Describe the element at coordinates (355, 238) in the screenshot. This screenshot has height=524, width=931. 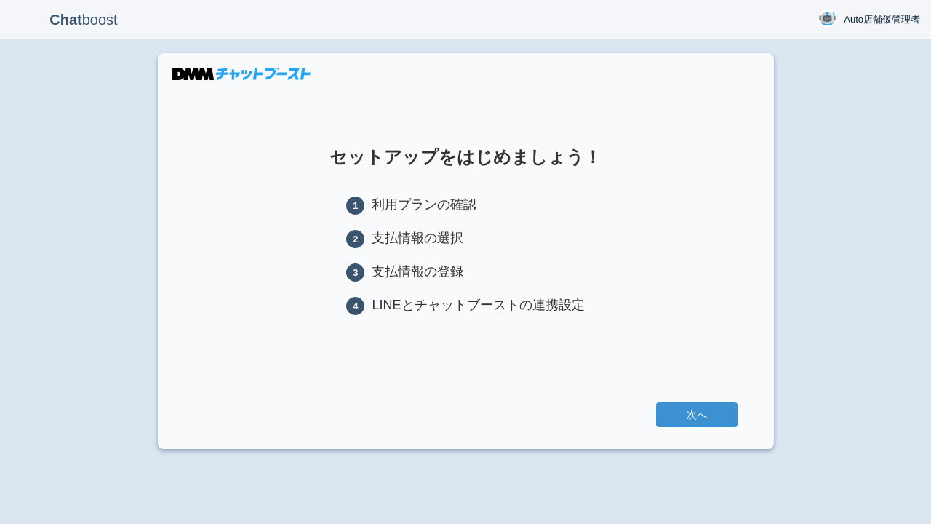
I see `span: 2` at that location.